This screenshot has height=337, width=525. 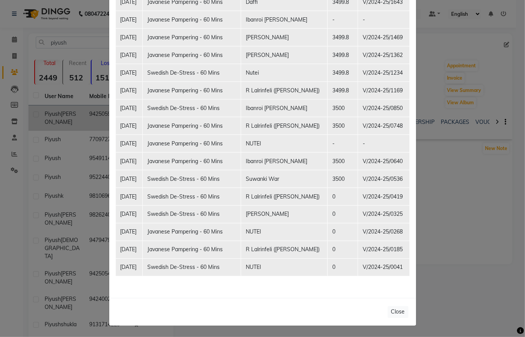 What do you see at coordinates (398, 312) in the screenshot?
I see `button: Close` at bounding box center [398, 312].